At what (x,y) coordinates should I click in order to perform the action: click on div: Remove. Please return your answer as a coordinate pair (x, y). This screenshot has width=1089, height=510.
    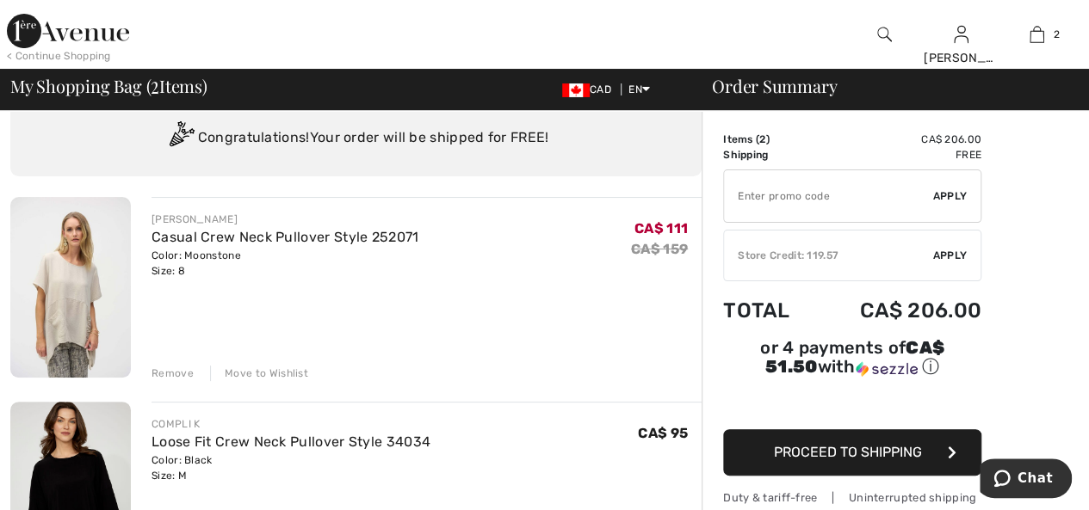
    Looking at the image, I should click on (172, 374).